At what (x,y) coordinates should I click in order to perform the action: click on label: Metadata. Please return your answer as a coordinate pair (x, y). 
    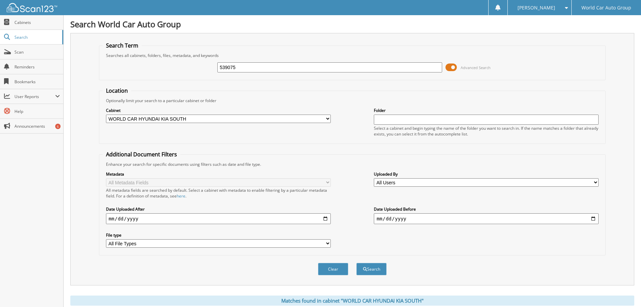
    Looking at the image, I should click on (219, 174).